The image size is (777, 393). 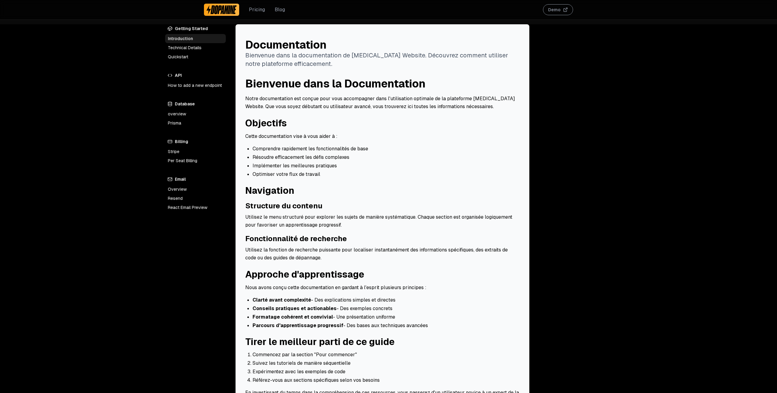 What do you see at coordinates (222, 10) in the screenshot?
I see `img: Dopamine` at bounding box center [222, 10].